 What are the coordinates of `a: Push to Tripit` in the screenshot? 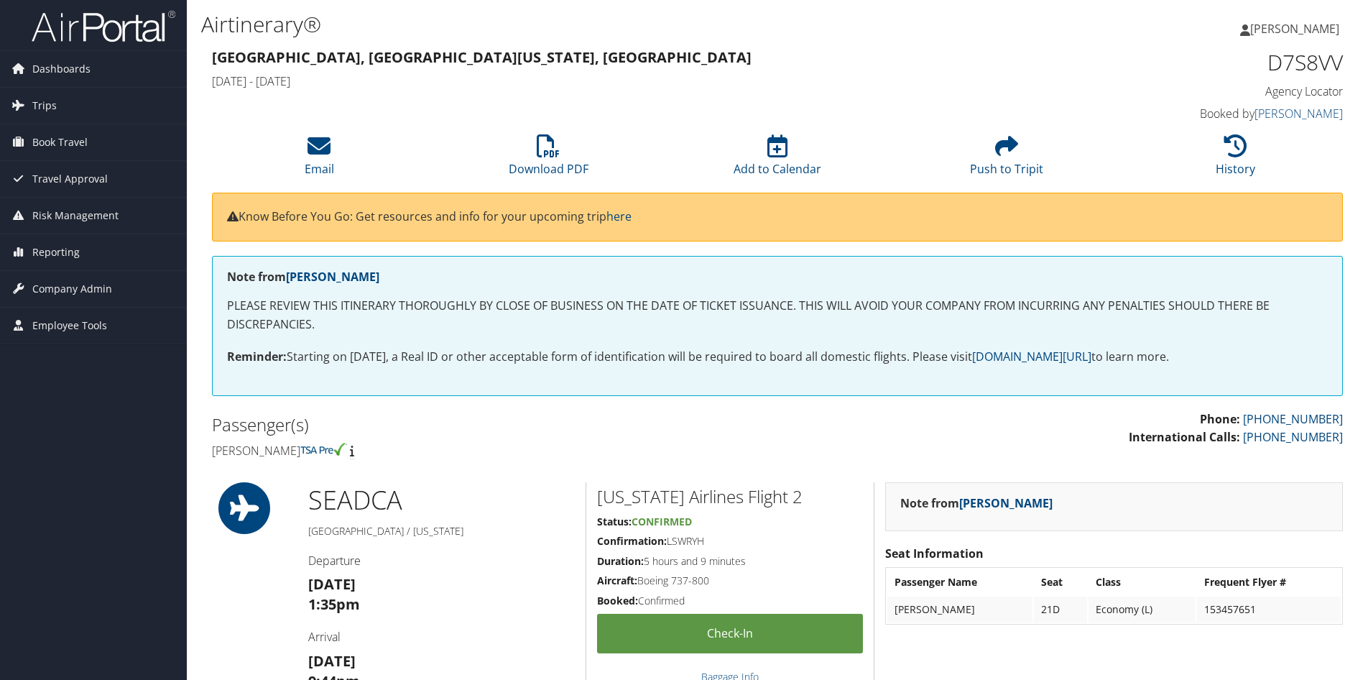 It's located at (1006, 159).